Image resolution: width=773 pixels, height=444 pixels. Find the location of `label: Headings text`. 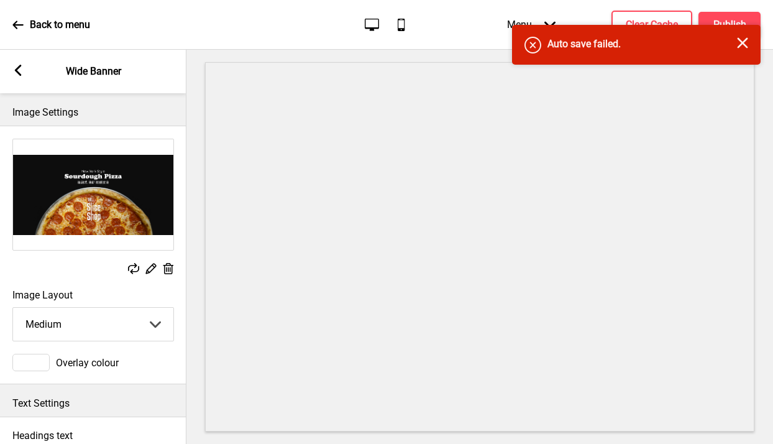

label: Headings text is located at coordinates (42, 435).